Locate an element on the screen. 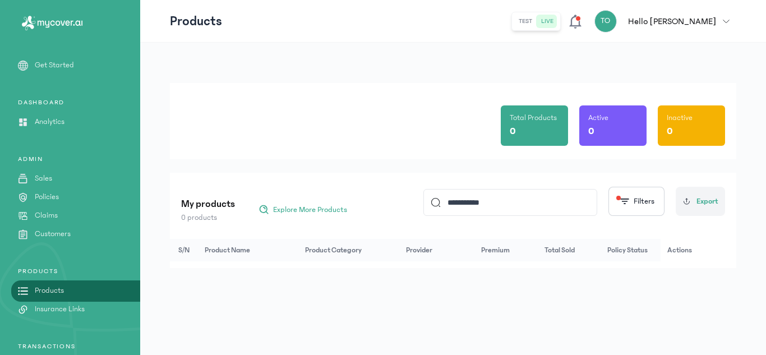 This screenshot has width=766, height=355. th: S/N is located at coordinates (184, 250).